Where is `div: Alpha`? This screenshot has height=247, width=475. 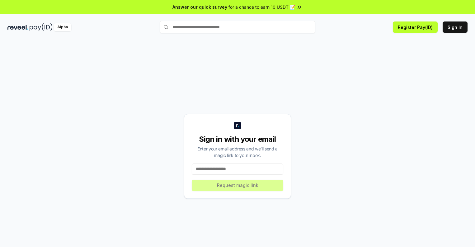
div: Alpha is located at coordinates (63, 27).